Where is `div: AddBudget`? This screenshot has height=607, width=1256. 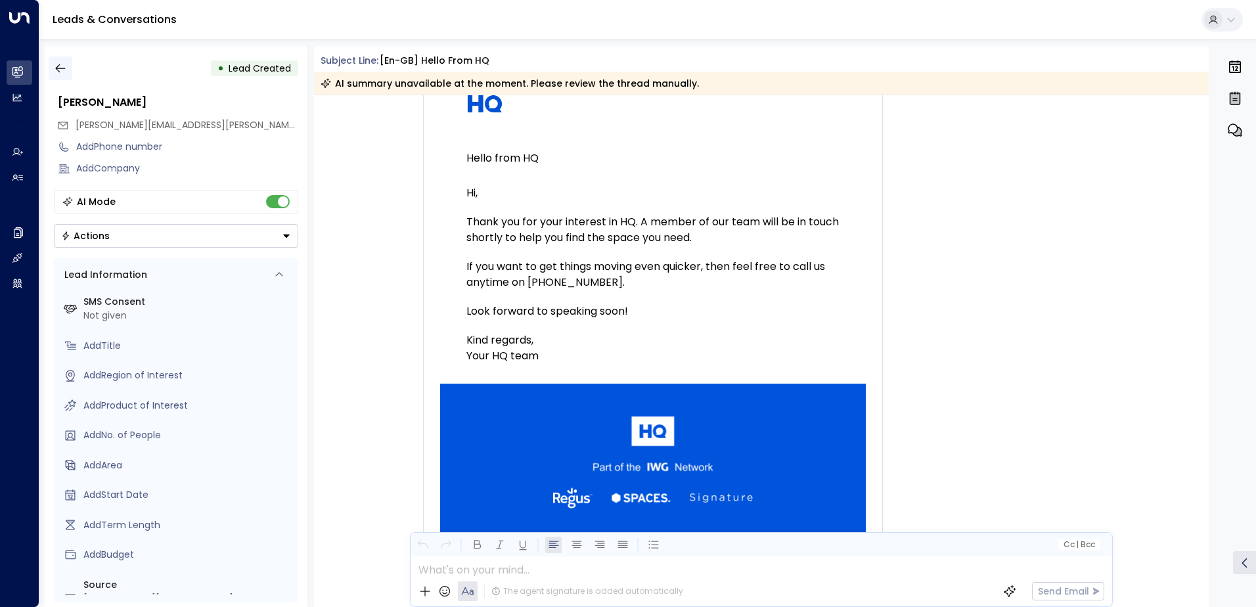
div: AddBudget is located at coordinates (188, 554).